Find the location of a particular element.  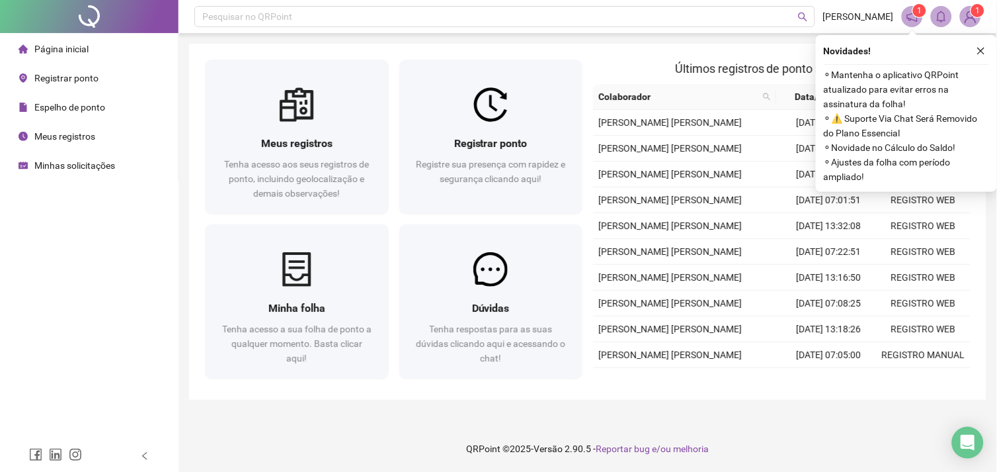

span: home is located at coordinates (23, 49).